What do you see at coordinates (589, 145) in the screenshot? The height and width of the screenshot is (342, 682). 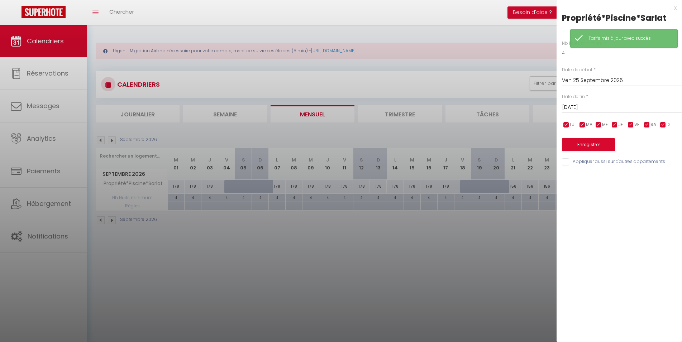 I see `button: Enregistrer` at bounding box center [589, 145].